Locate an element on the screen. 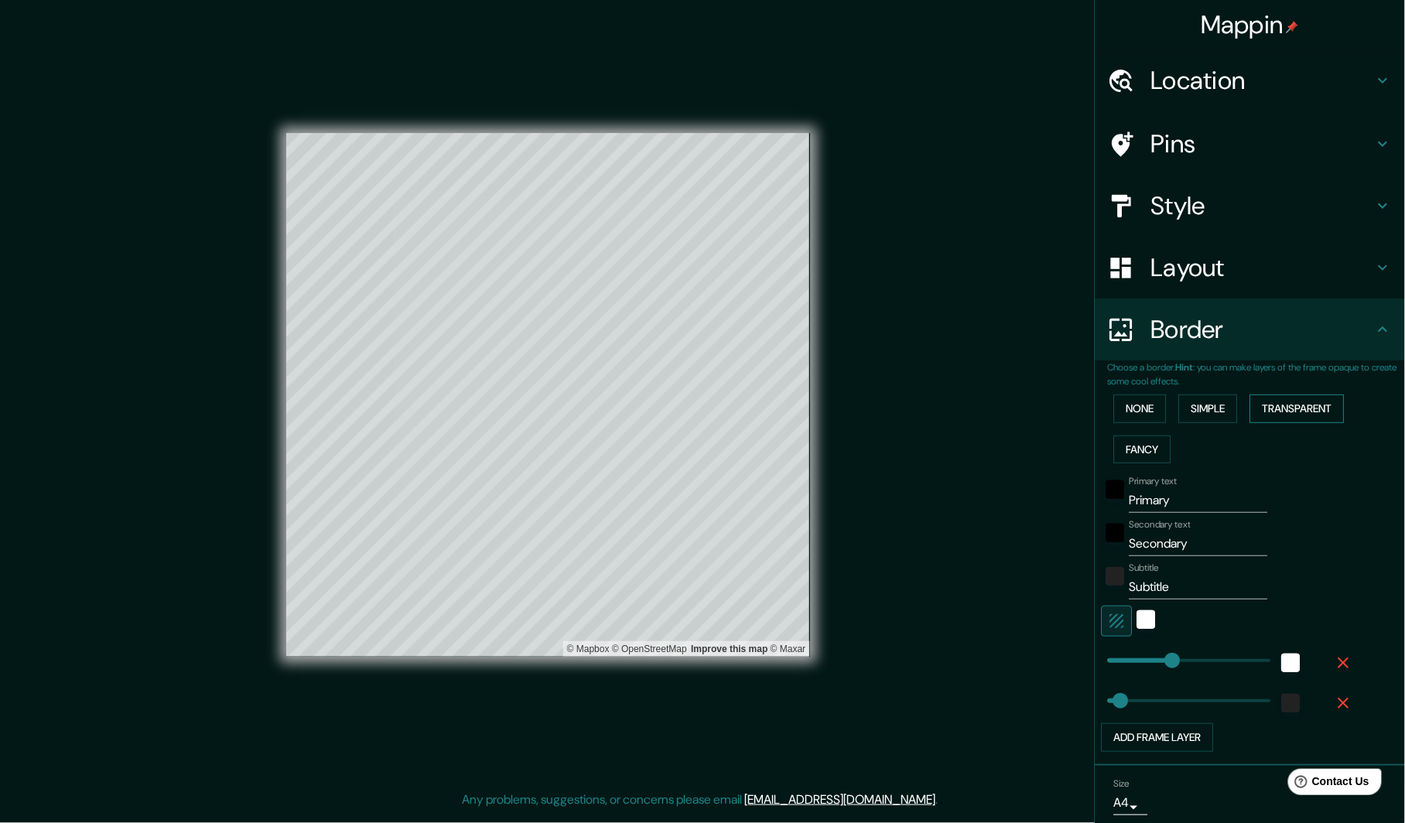  button: None is located at coordinates (1141, 409).